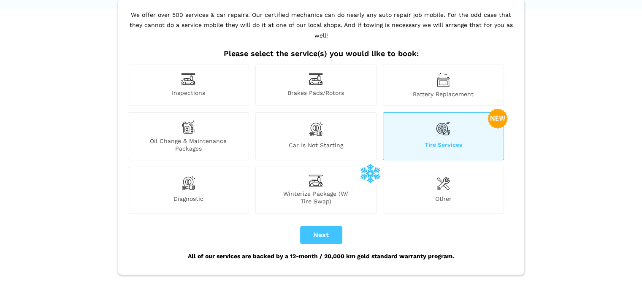  What do you see at coordinates (498, 119) in the screenshot?
I see `img: new-badge-2-48.png` at bounding box center [498, 119].